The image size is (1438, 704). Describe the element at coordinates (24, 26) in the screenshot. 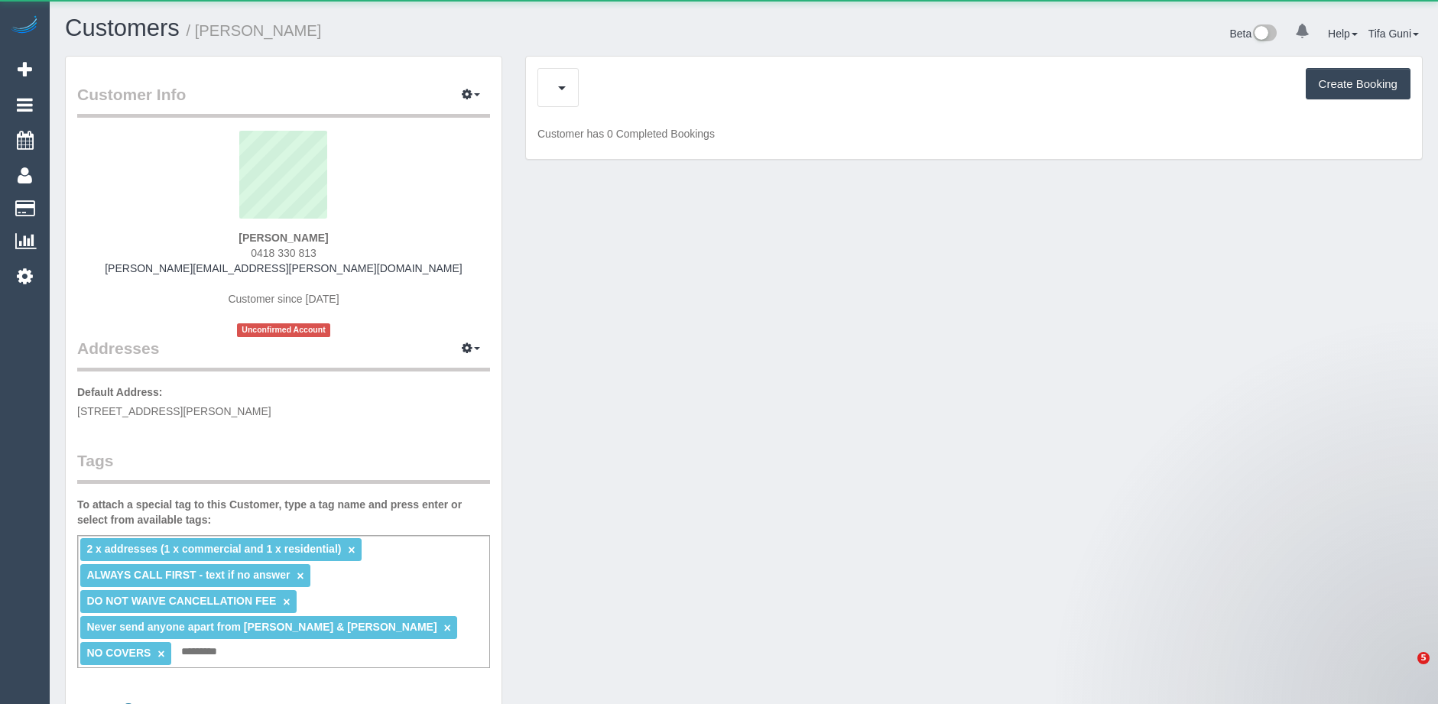

I see `img: Automaid Logo` at that location.